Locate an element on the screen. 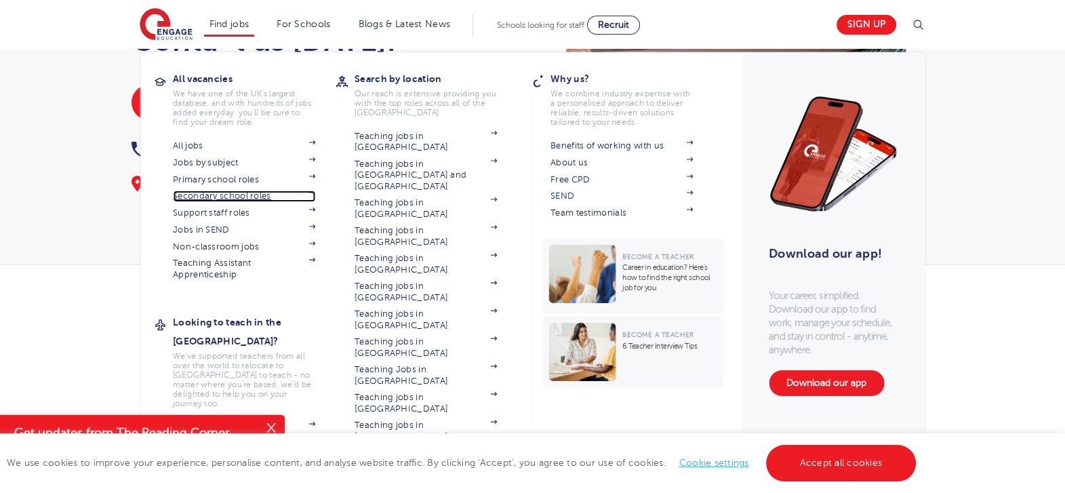 This screenshot has height=493, width=1065. a: SEND is located at coordinates (622, 196).